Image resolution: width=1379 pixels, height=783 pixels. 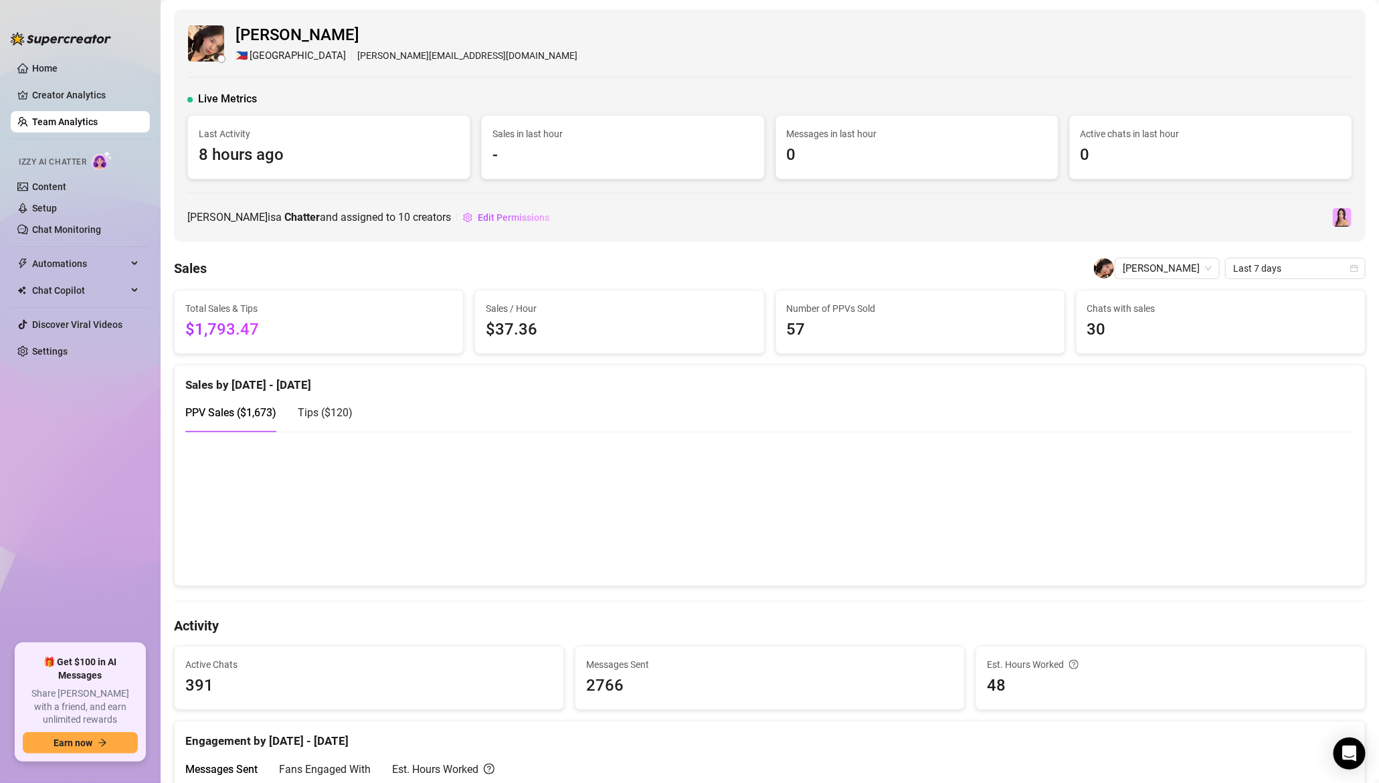 I want to click on span: Active chats in last hour, so click(x=1210, y=134).